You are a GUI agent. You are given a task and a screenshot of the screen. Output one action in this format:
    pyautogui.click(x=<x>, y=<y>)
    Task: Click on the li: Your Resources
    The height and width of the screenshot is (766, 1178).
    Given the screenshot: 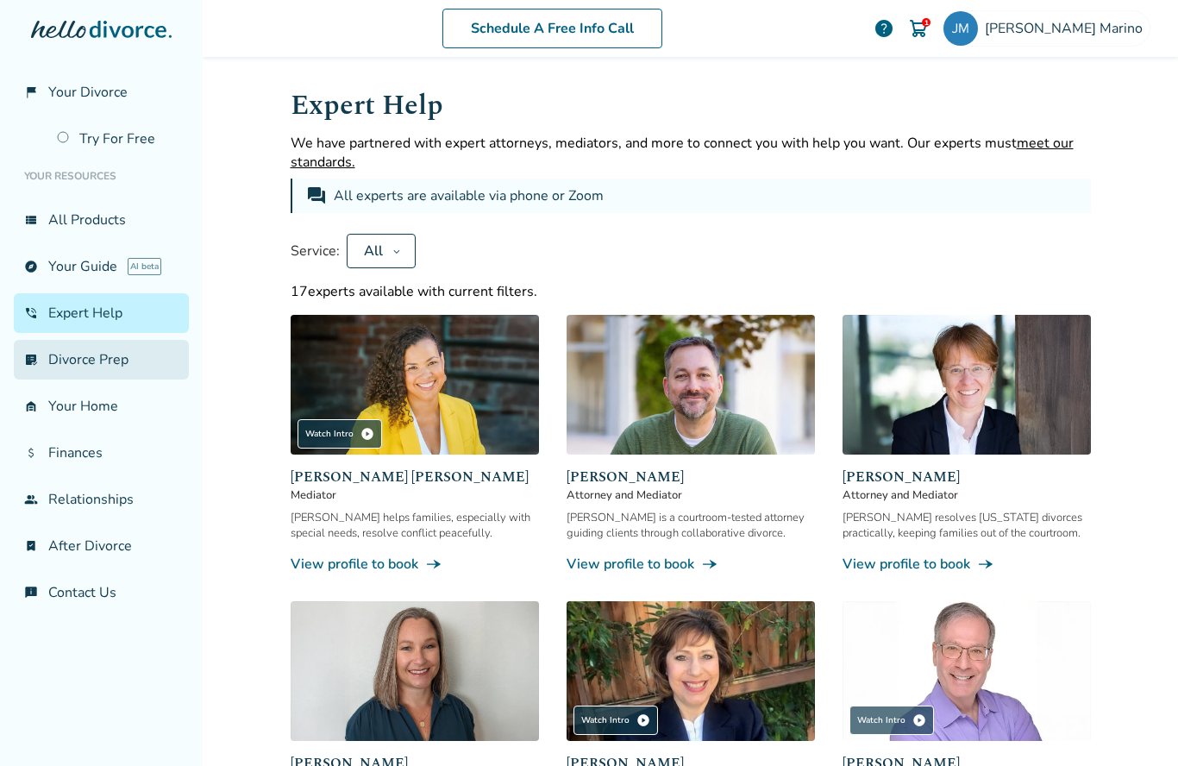 What is the action you would take?
    pyautogui.click(x=101, y=176)
    